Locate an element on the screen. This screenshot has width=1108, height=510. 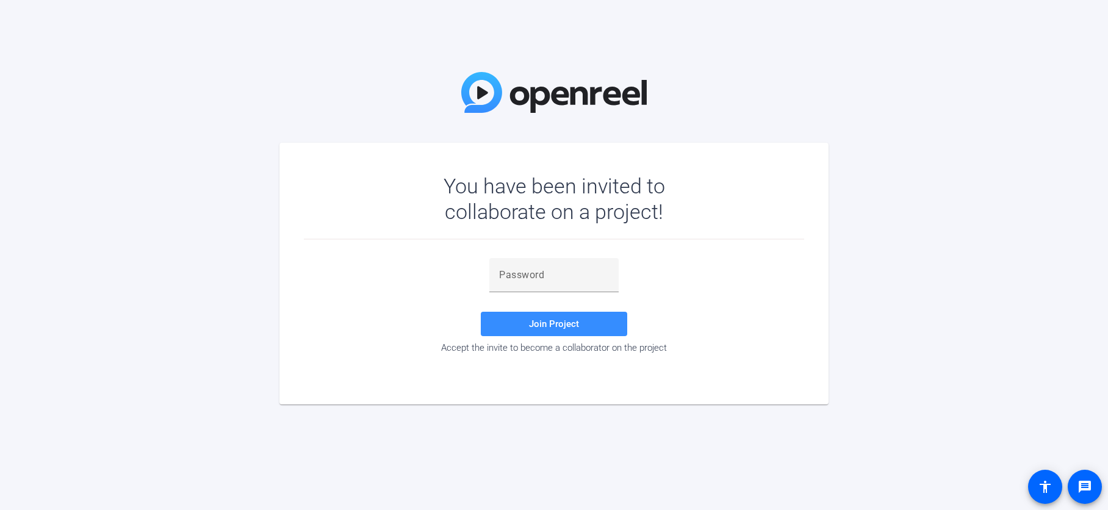
button: Join Project is located at coordinates (554, 324).